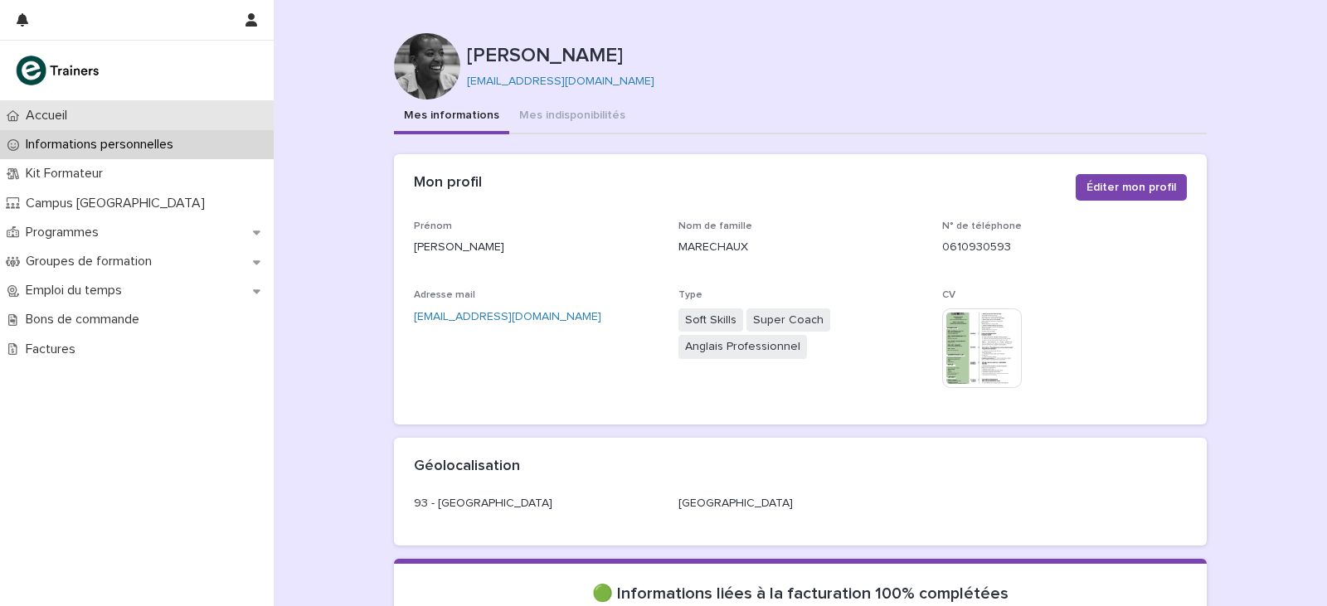 The width and height of the screenshot is (1327, 606). I want to click on span: Éditer mon profil, so click(1131, 187).